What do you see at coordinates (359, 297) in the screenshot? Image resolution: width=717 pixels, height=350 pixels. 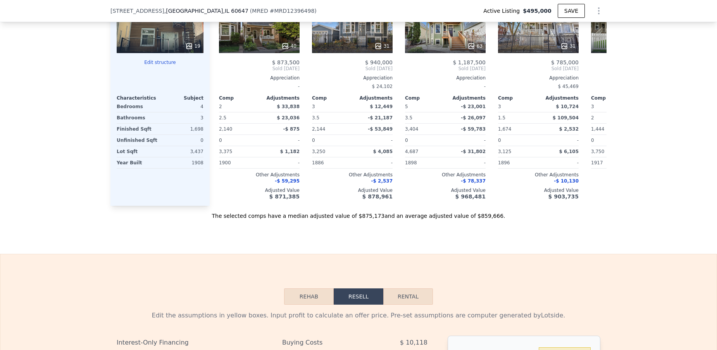 I see `button: Resell` at bounding box center [359, 297].